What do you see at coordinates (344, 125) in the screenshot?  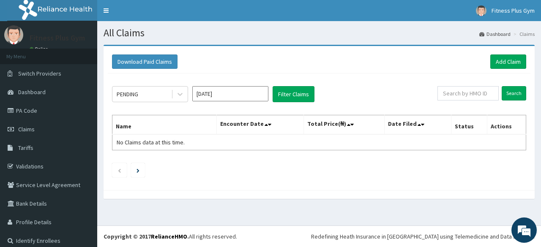 I see `th: Total Price(₦)` at bounding box center [344, 125].